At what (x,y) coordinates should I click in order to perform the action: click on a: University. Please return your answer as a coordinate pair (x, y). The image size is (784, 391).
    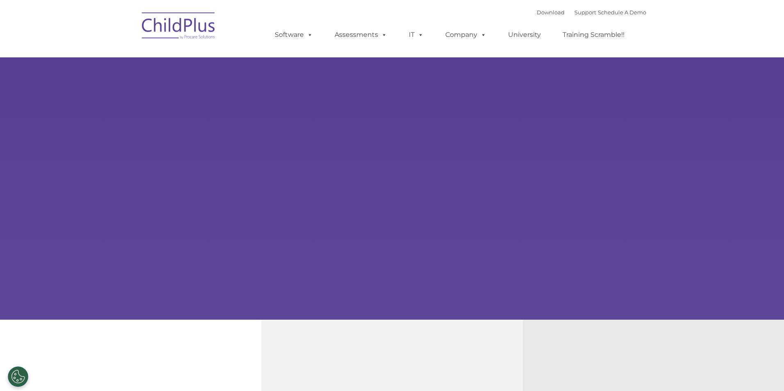
    Looking at the image, I should click on (524, 35).